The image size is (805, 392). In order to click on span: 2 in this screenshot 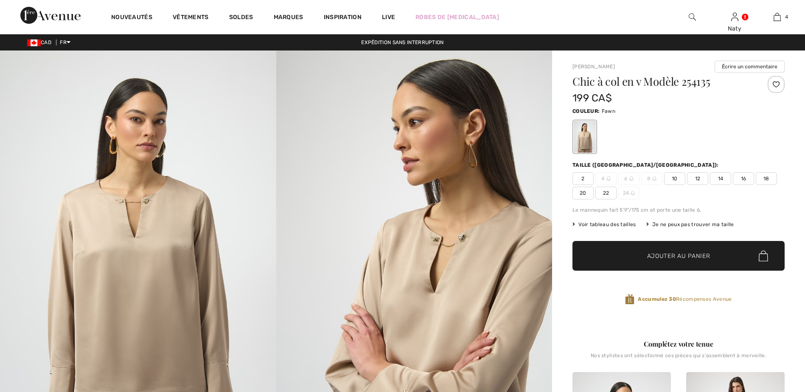, I will do `click(583, 179)`.